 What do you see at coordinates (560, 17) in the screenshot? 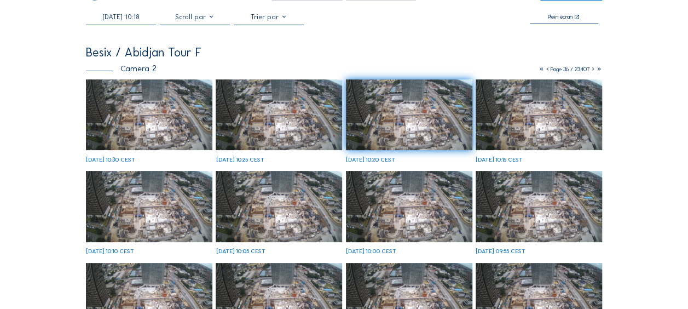
I see `div: Plein écran` at bounding box center [560, 17].